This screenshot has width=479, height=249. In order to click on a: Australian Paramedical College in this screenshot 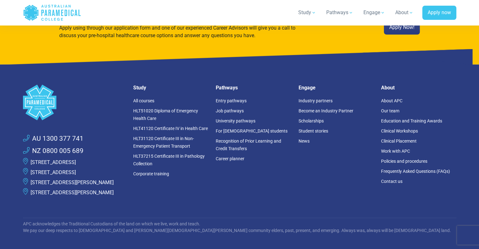, I will do `click(52, 13)`.